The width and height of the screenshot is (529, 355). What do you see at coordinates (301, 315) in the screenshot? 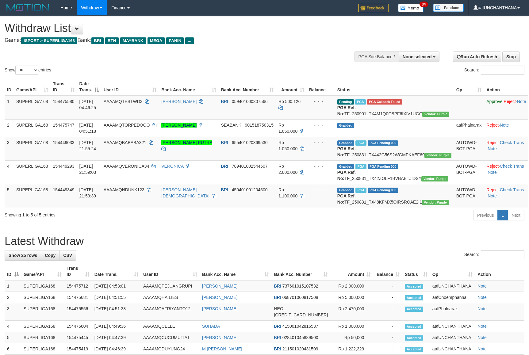
I see `span: Copy 5859459299268580 to clipboard` at bounding box center [301, 315].